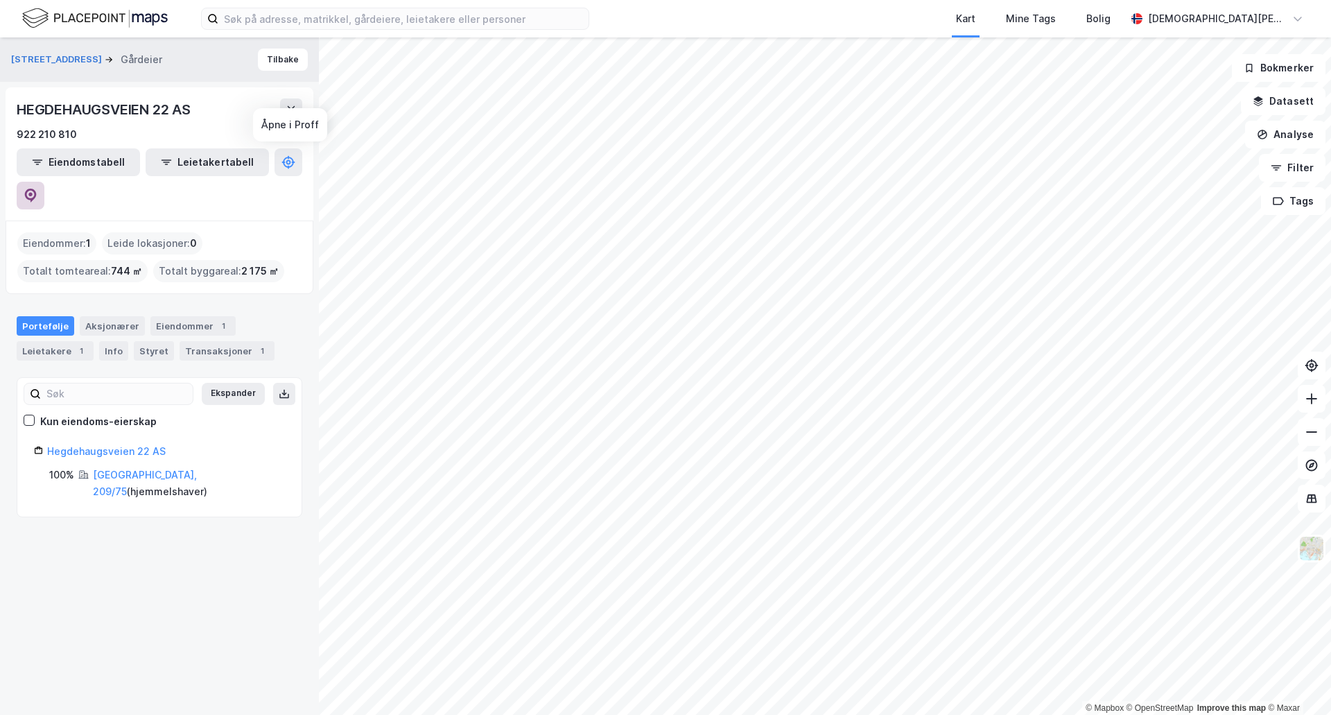 This screenshot has height=715, width=1331. I want to click on span: 2 175 ㎡, so click(260, 271).